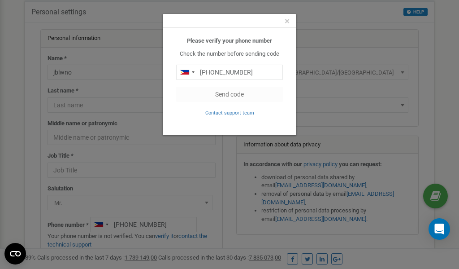  I want to click on small: Contact support team, so click(230, 113).